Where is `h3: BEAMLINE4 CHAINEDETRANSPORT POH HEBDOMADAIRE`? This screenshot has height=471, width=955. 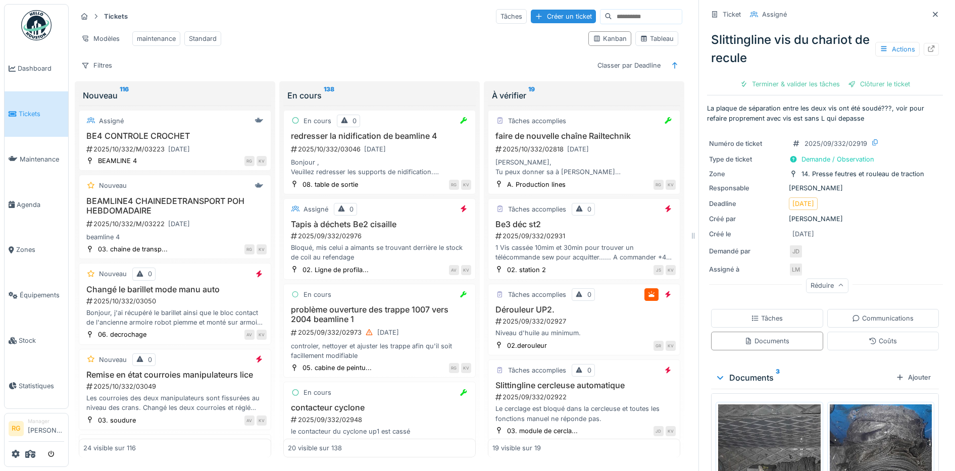
h3: BEAMLINE4 CHAINEDETRANSPORT POH HEBDOMADAIRE is located at coordinates (175, 206).